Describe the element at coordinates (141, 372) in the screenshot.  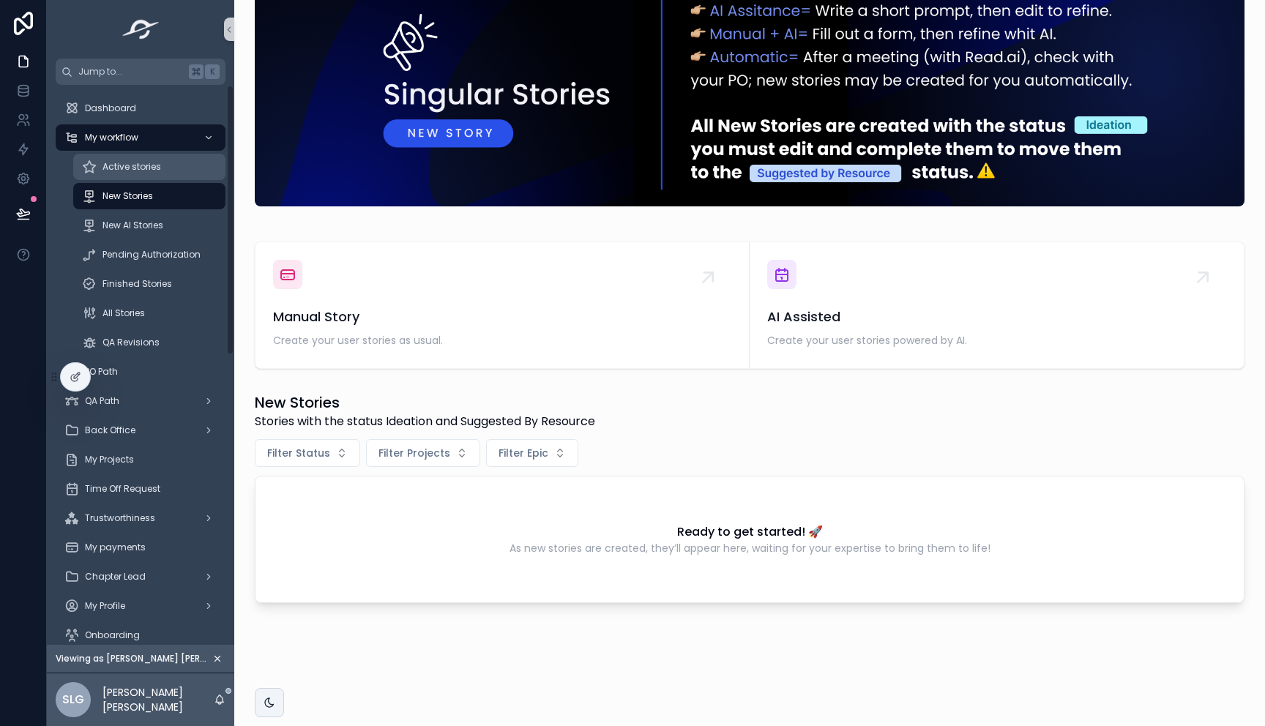
I see `a: PO Path` at that location.